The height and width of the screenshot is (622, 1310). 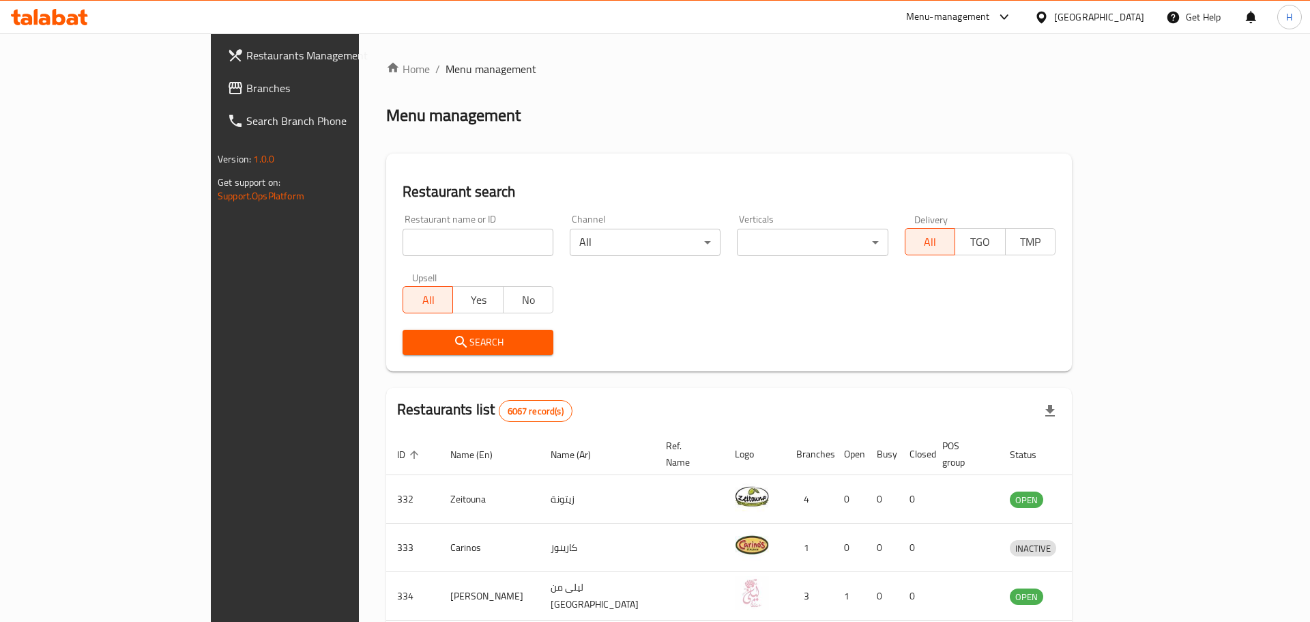 I want to click on a: Search Branch Phone, so click(x=323, y=121).